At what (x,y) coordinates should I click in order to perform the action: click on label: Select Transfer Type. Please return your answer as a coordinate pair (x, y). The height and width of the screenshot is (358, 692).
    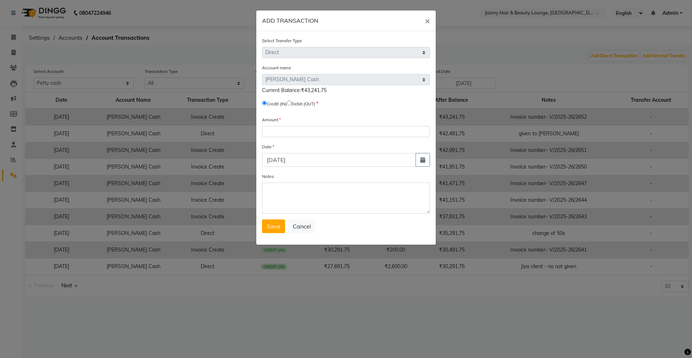
    Looking at the image, I should click on (282, 41).